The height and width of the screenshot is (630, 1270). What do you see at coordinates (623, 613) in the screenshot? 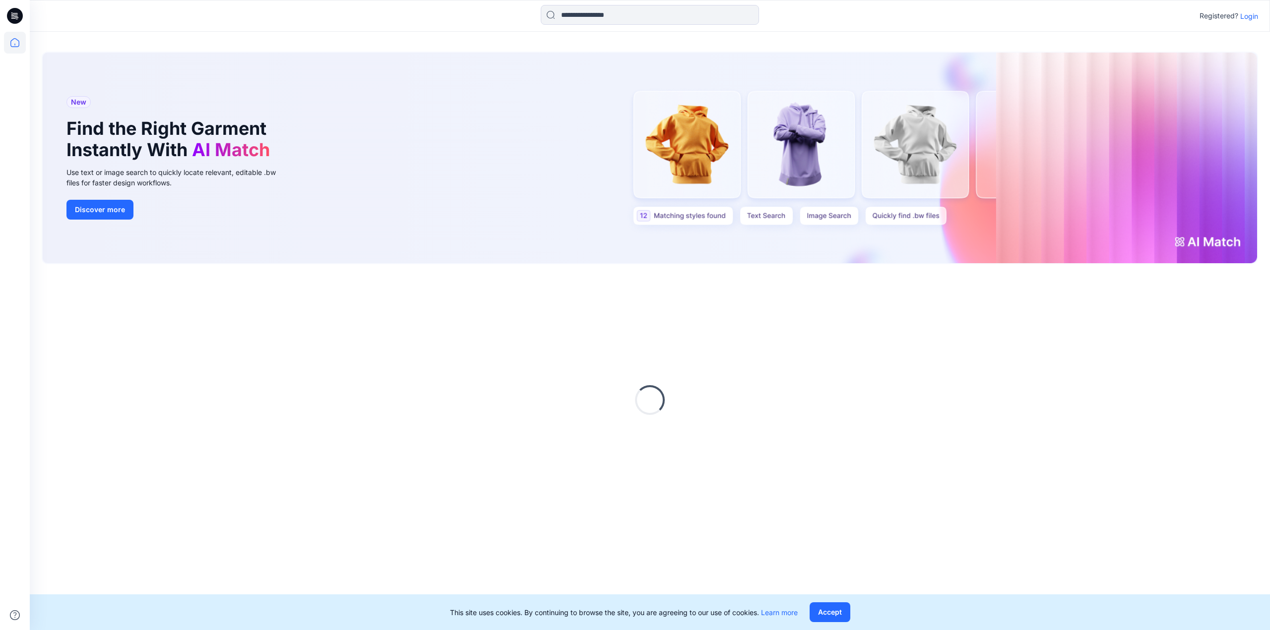
I see `p: This site uses cookies. By continuing to browse the site, you are agreeing to our use of cookies.` at bounding box center [623, 613].